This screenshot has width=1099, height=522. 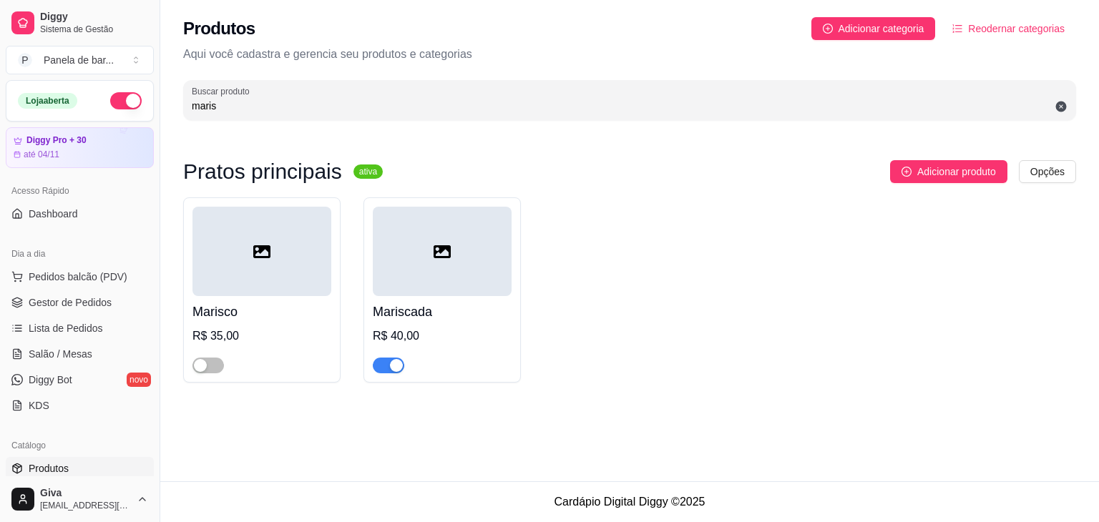 I want to click on h4: Marisco, so click(x=262, y=312).